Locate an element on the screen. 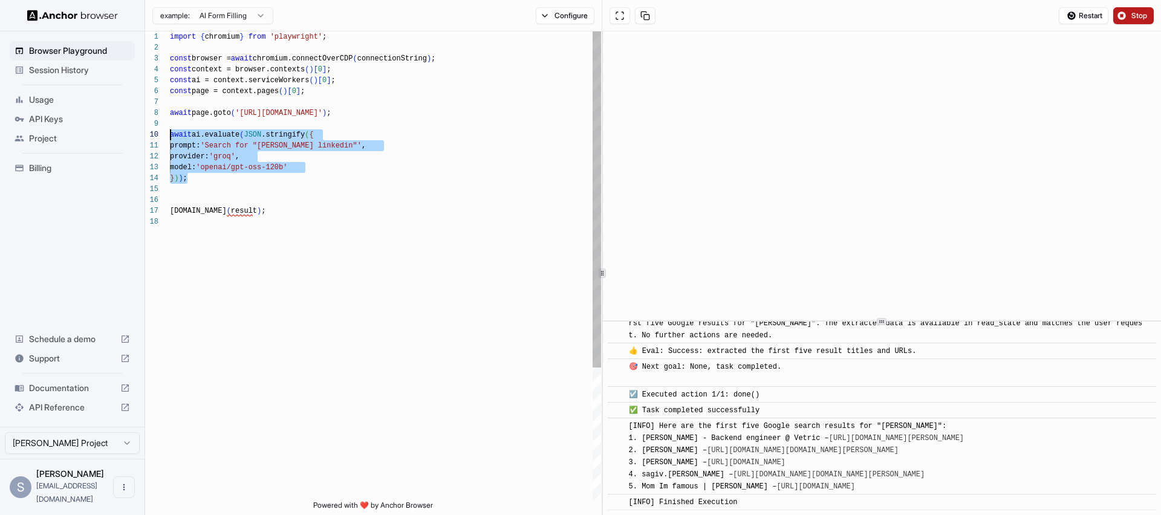  button: Open in full screen is located at coordinates (620, 16).